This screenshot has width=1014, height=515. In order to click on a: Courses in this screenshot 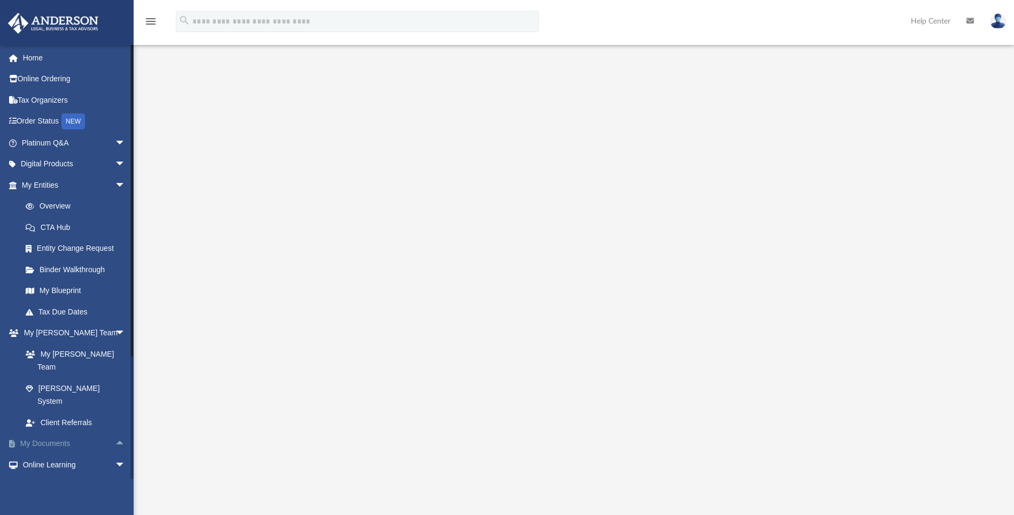, I will do `click(75, 486)`.